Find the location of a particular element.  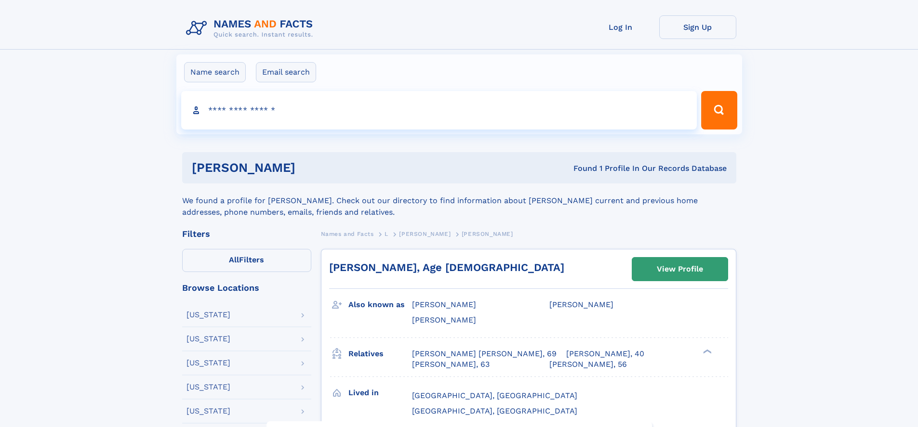

div: Browse Locations is located at coordinates (247, 288).